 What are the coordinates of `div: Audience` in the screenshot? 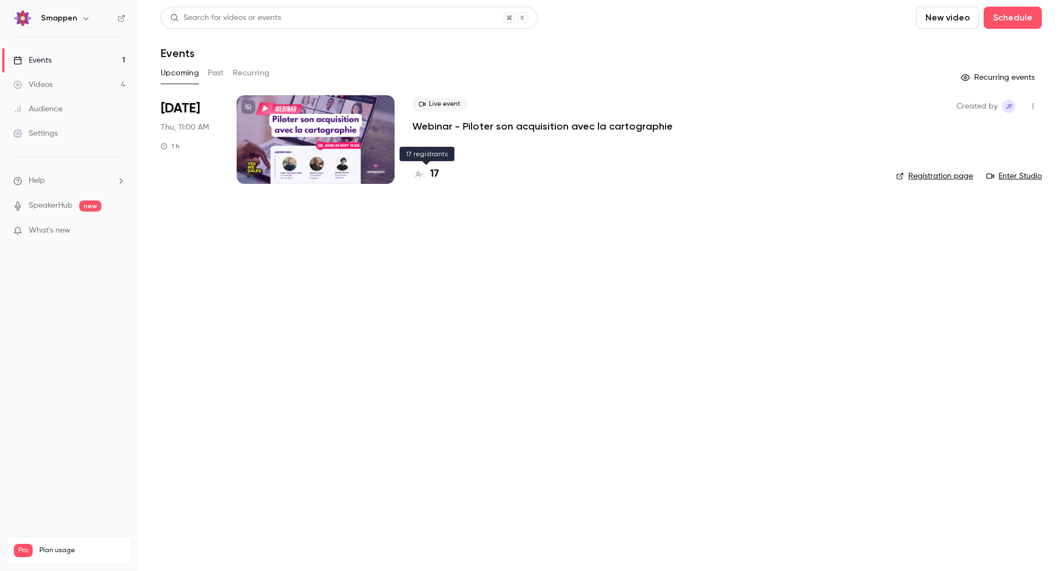 It's located at (38, 109).